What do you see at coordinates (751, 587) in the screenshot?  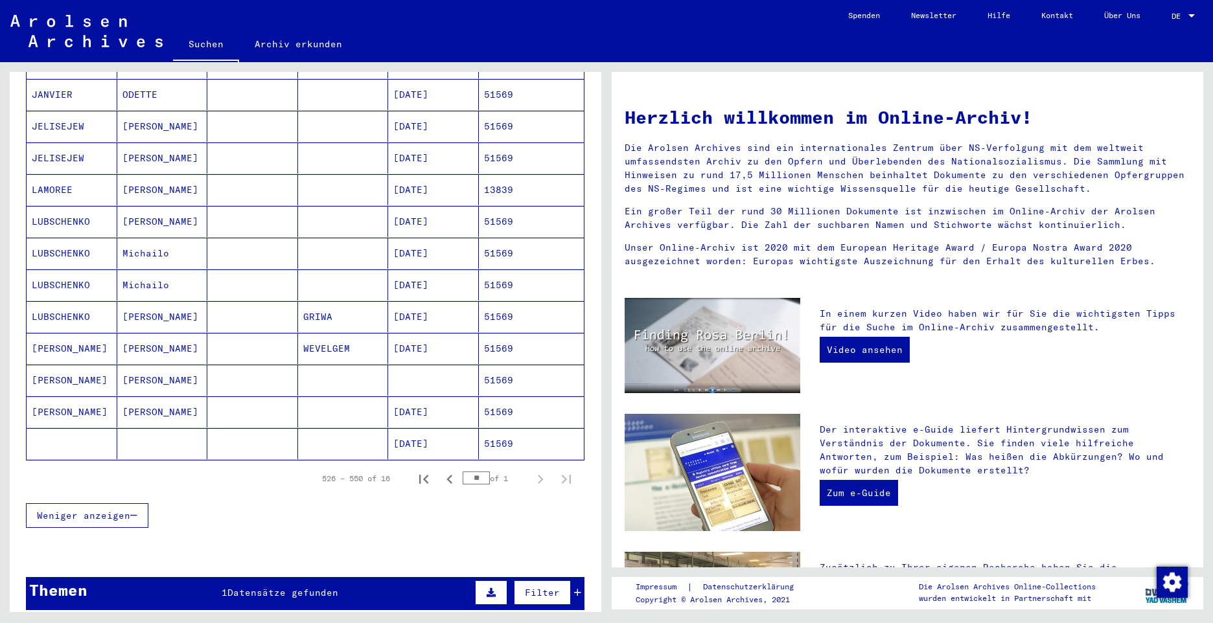 I see `a: Datenschutzerklärung` at bounding box center [751, 587].